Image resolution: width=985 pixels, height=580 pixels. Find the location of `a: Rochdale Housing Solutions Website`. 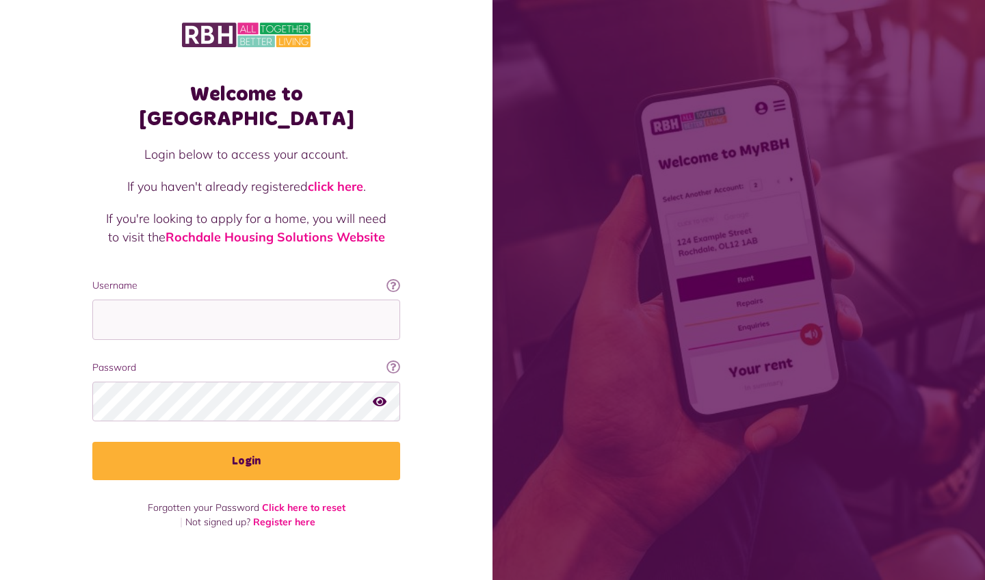

a: Rochdale Housing Solutions Website is located at coordinates (275, 237).